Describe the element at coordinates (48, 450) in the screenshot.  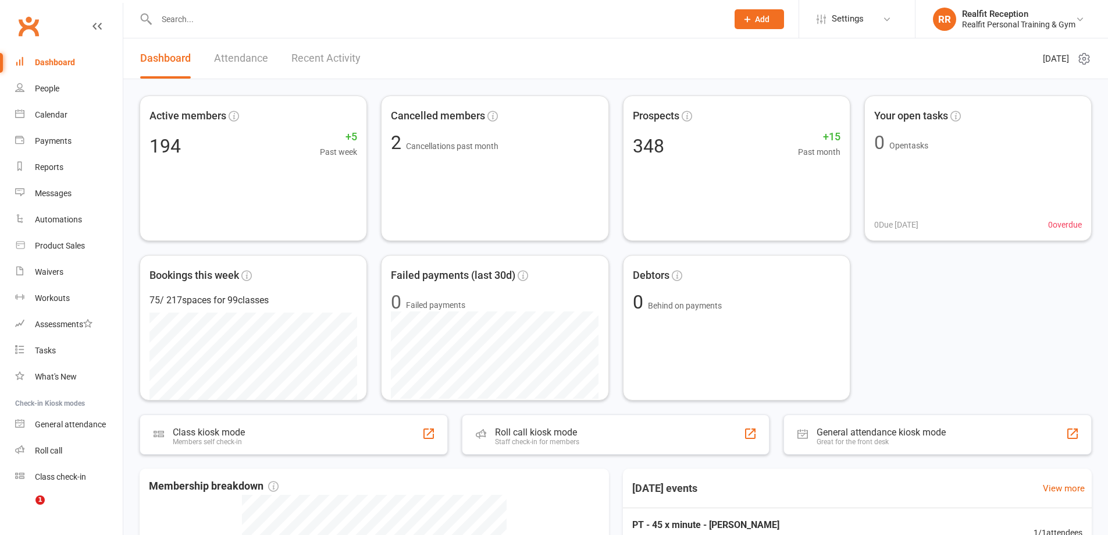
I see `div: Roll call` at that location.